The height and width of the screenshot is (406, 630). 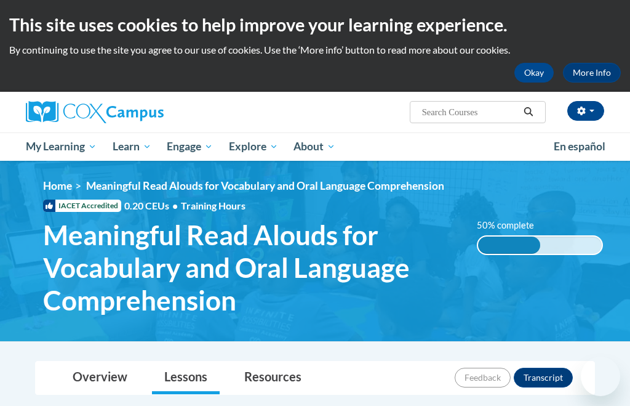 I want to click on a: Cox Campus, so click(x=116, y=112).